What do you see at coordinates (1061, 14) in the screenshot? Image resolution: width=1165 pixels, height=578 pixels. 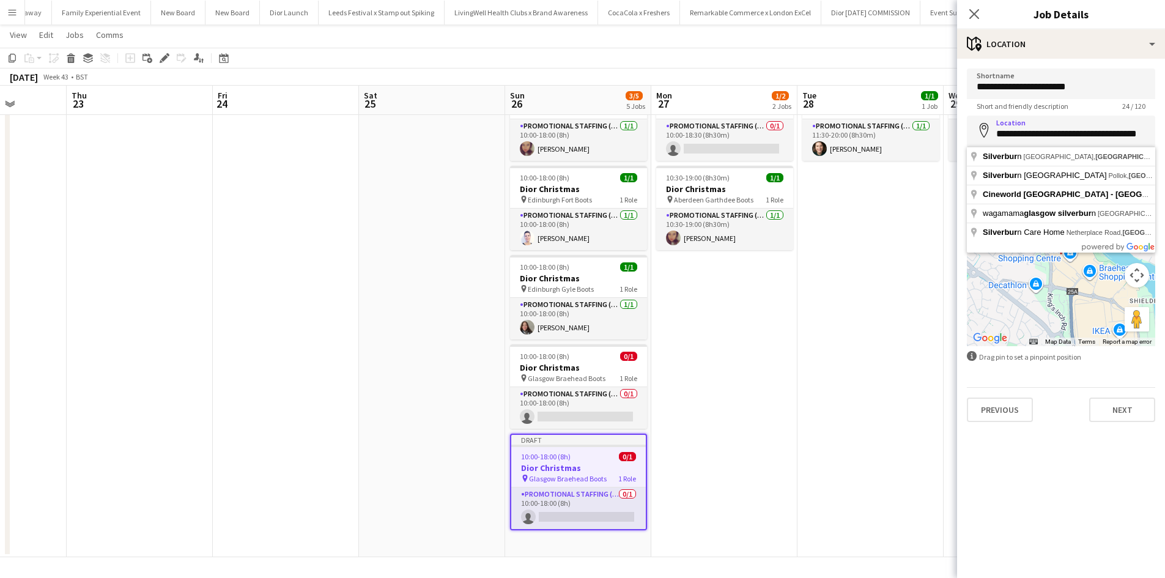 I see `h3: Job Details` at bounding box center [1061, 14].